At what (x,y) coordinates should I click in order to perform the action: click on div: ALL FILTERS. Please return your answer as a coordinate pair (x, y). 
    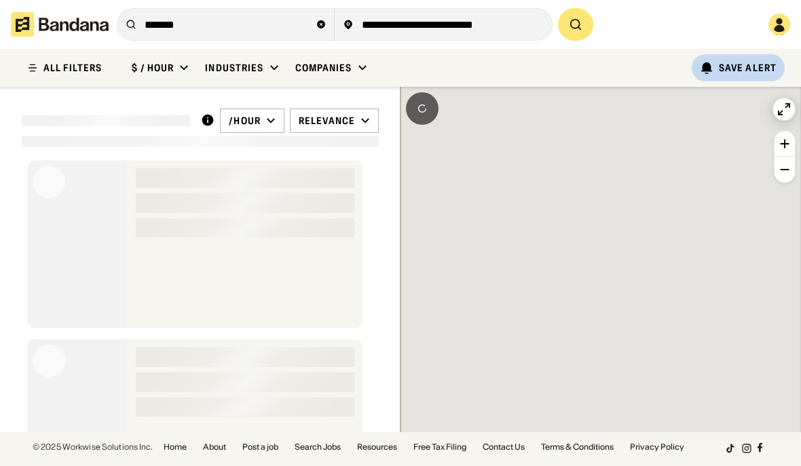
    Looking at the image, I should click on (73, 68).